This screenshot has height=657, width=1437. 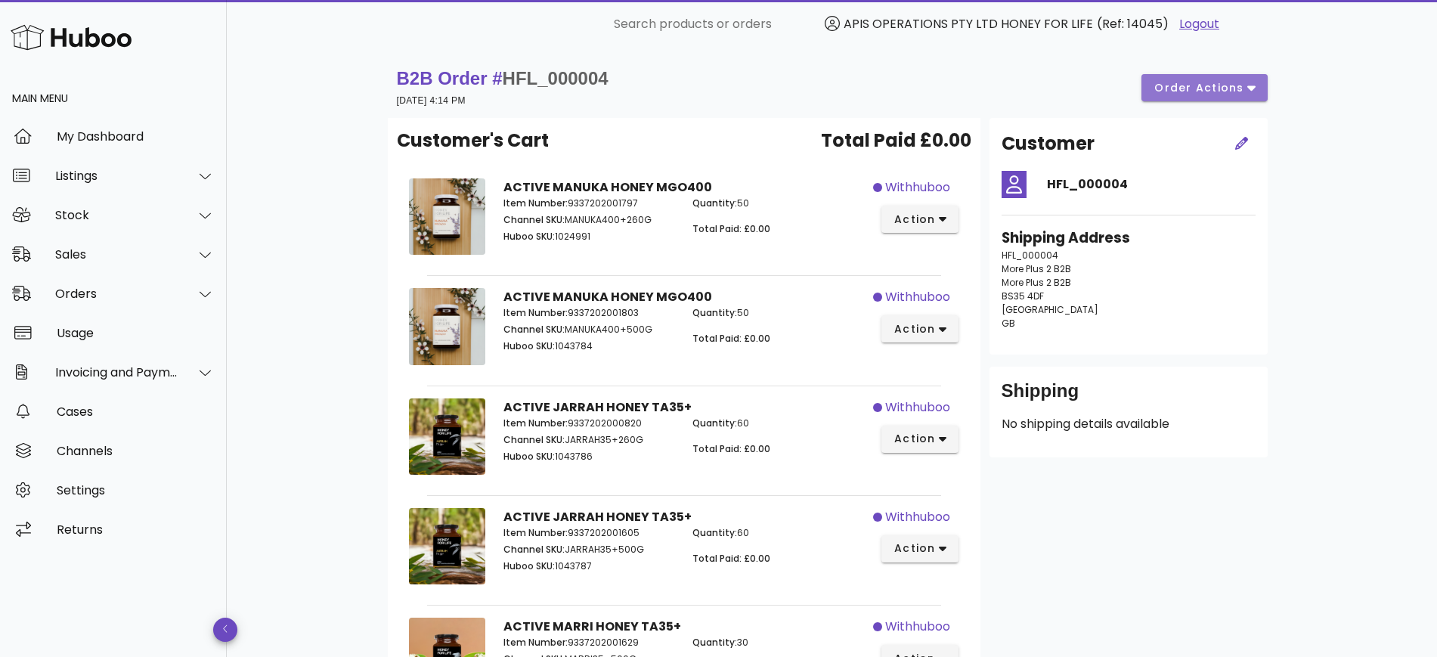 What do you see at coordinates (135, 451) in the screenshot?
I see `div: Channels` at bounding box center [135, 451].